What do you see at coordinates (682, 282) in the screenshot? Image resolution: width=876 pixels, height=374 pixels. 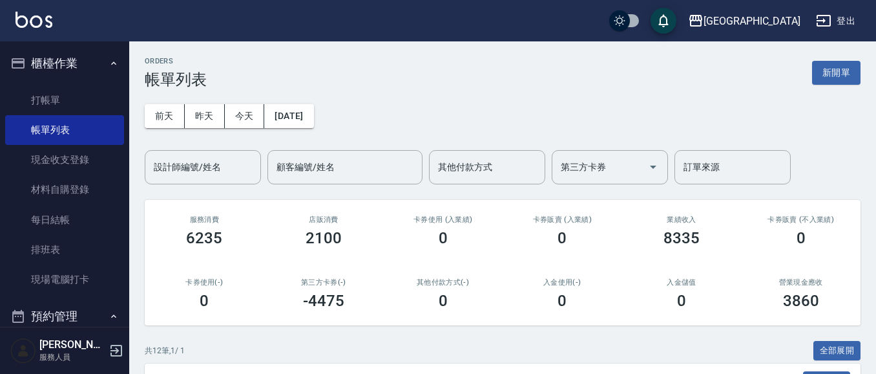 I see `h2: 入金儲值` at bounding box center [682, 282].